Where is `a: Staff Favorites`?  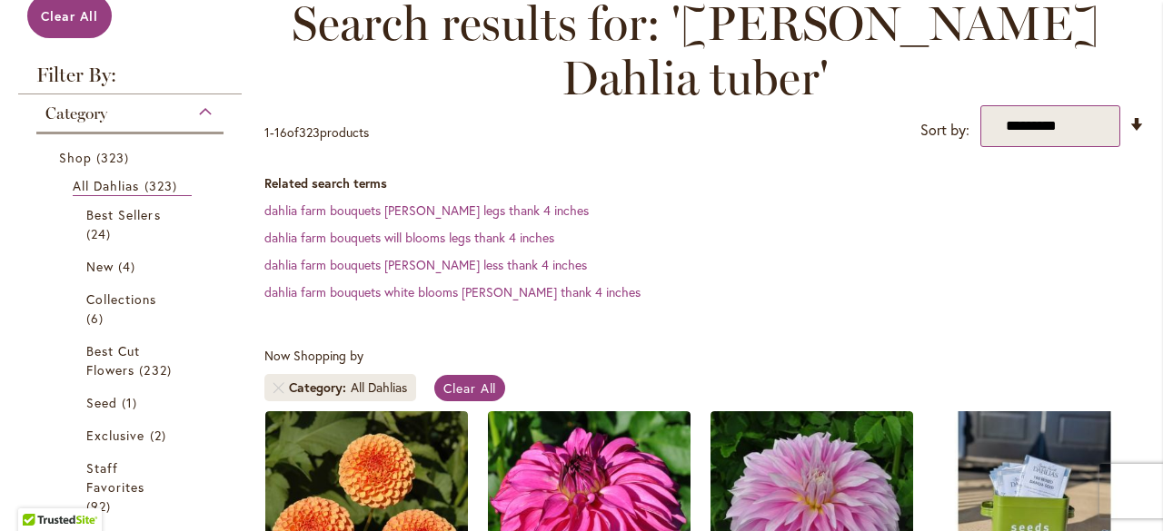
a: Staff Favorites is located at coordinates (132, 487).